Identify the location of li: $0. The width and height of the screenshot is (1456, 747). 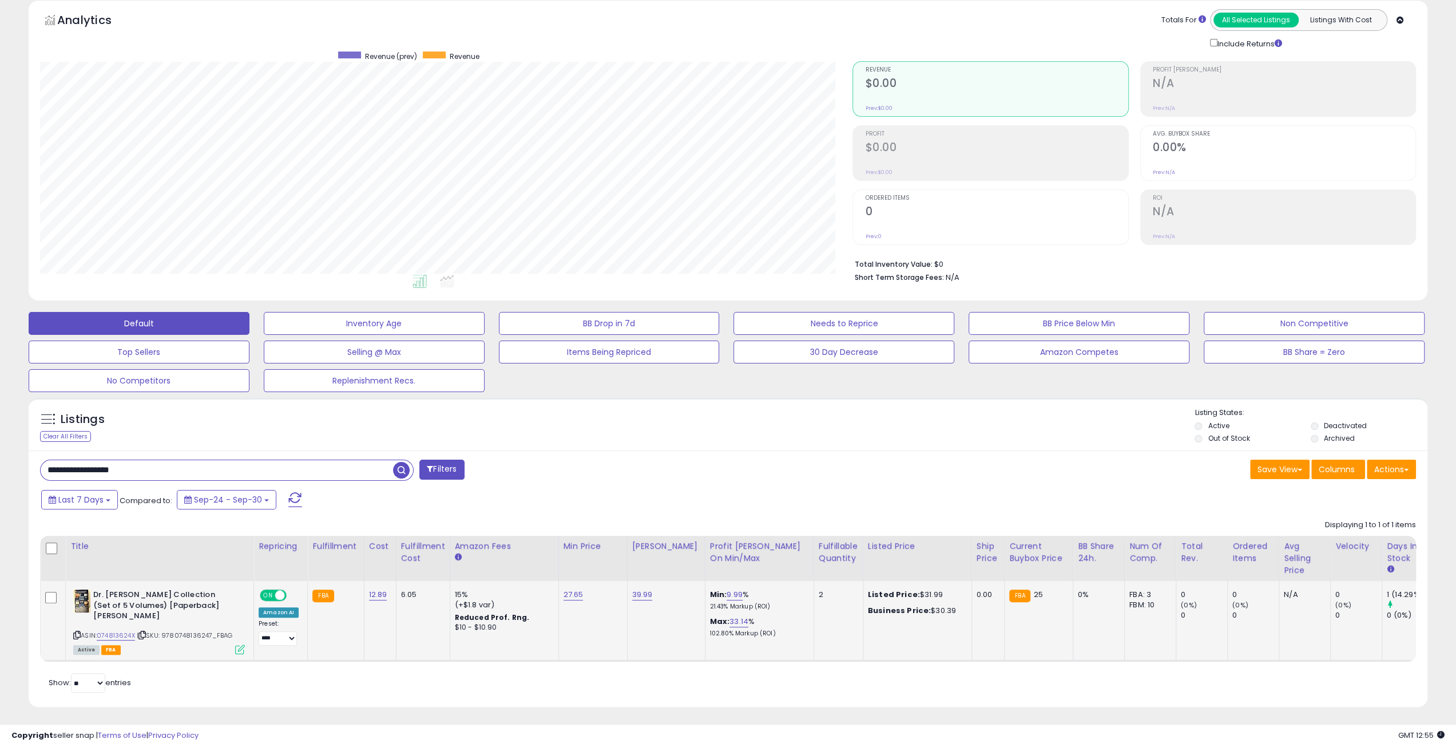
(1131, 263).